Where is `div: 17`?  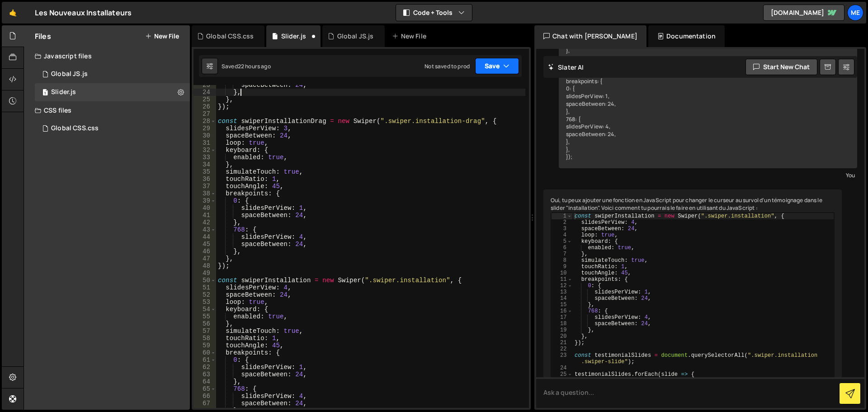 div: 17 is located at coordinates (562, 317).